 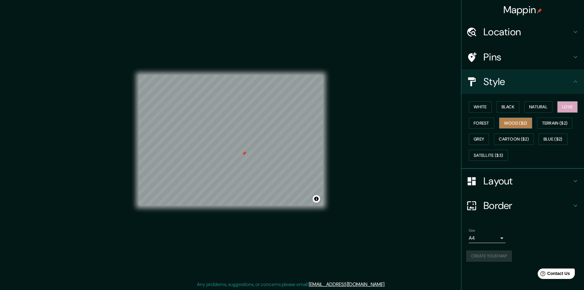 What do you see at coordinates (523, 10) in the screenshot?
I see `h4: Mappin` at bounding box center [523, 10].